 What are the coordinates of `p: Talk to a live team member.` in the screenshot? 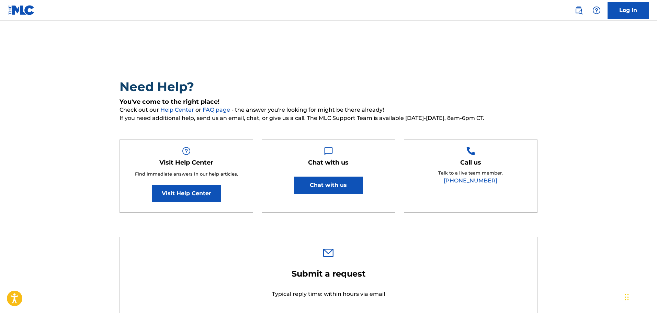 It's located at (470, 173).